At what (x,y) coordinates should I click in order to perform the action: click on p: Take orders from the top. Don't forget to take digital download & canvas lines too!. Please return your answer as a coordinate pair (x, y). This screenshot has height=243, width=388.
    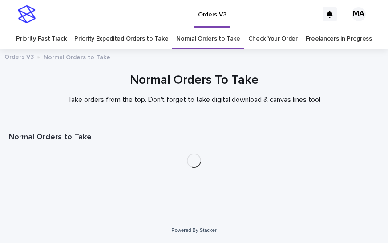
    Looking at the image, I should click on (194, 100).